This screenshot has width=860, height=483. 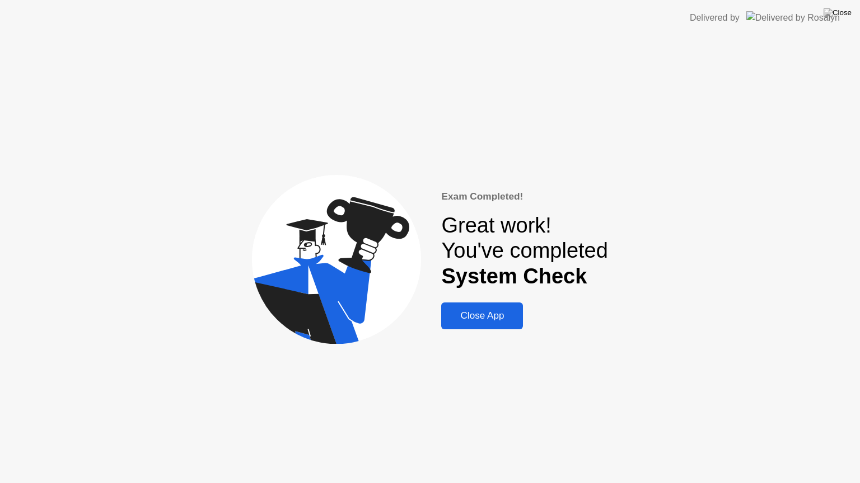 I want to click on div: Close App, so click(x=482, y=316).